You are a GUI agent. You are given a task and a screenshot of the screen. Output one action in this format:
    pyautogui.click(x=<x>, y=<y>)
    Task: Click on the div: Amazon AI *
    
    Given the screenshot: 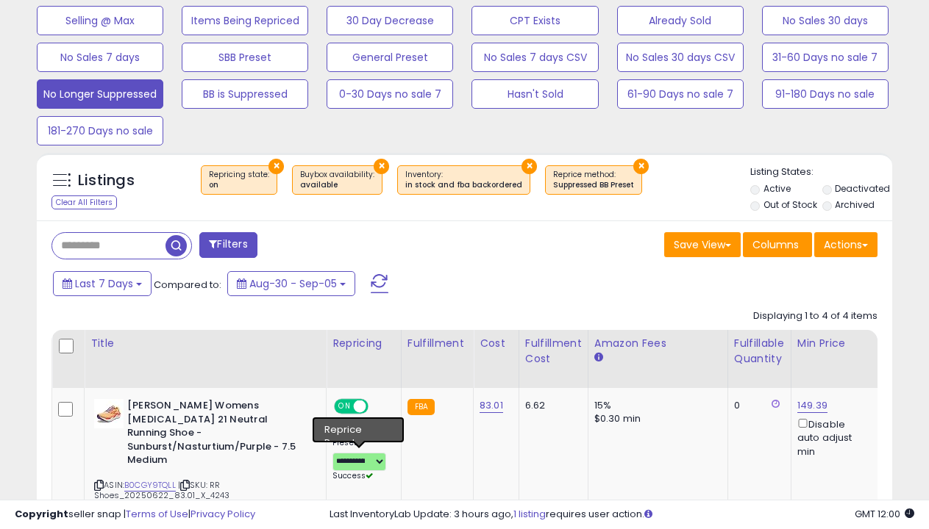 What is the action you would take?
    pyautogui.click(x=361, y=429)
    